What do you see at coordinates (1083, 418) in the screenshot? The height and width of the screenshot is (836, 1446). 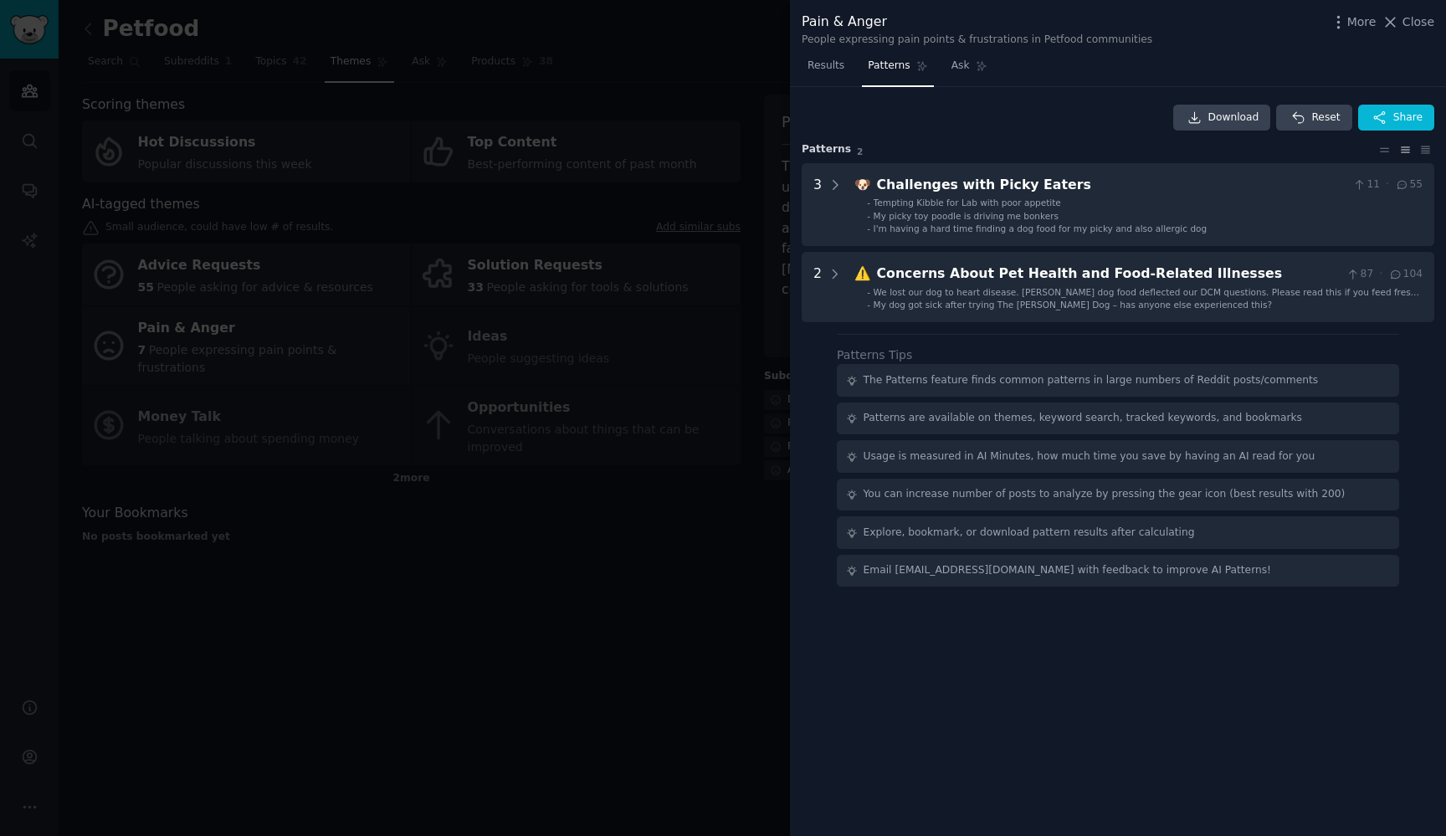 I see `div: Patterns are available on themes, keyword search, tracked keywords, and bookmarks` at bounding box center [1083, 418].